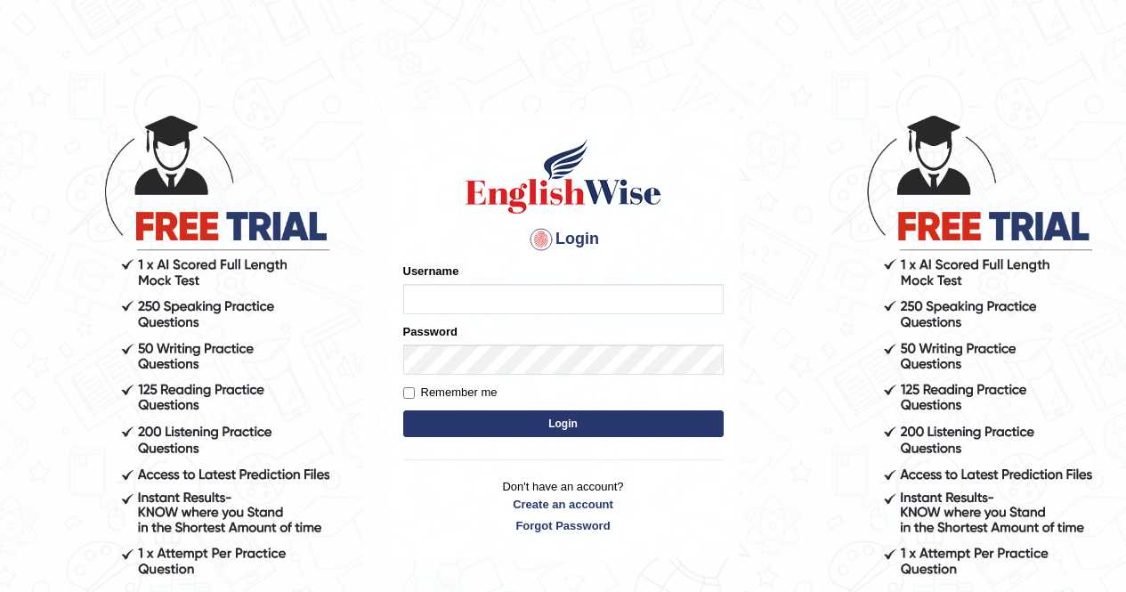 The width and height of the screenshot is (1126, 592). I want to click on p: Don't have an account?, so click(564, 506).